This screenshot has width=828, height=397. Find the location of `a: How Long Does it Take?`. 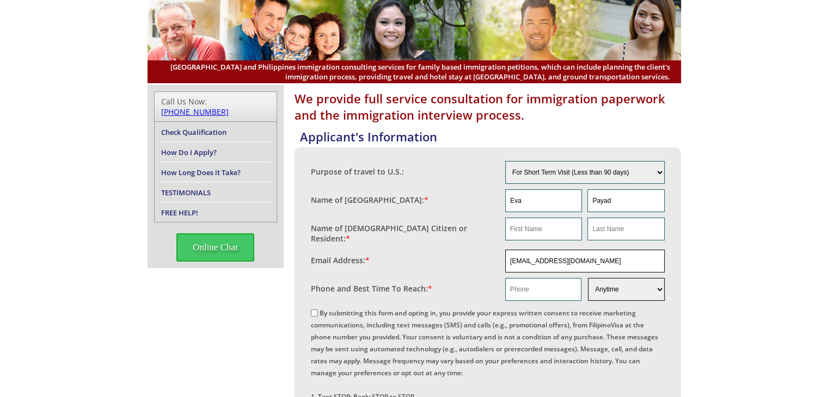

a: How Long Does it Take? is located at coordinates (201, 173).